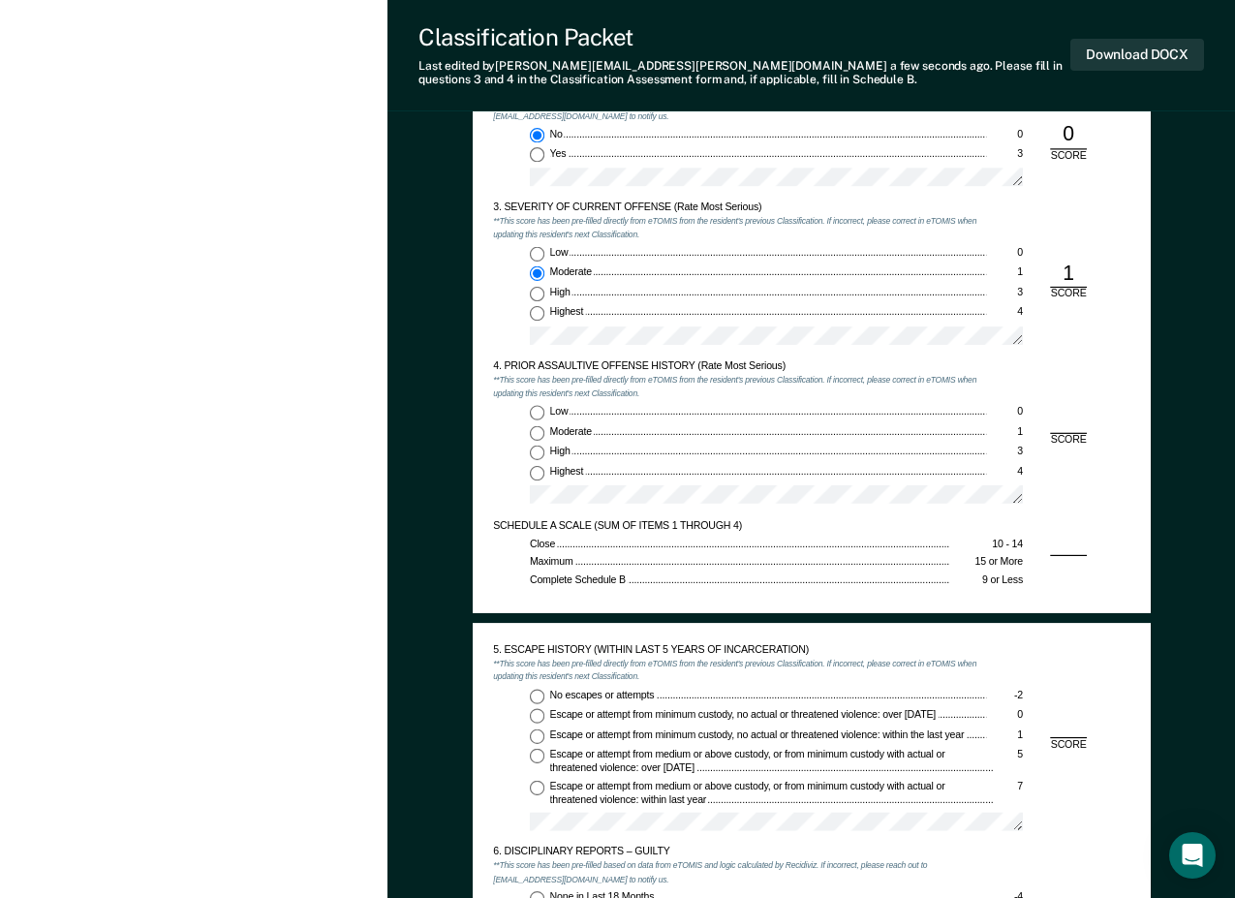 The image size is (1235, 898). I want to click on div: 3. SEVERITY OF CURRENT OFFENSE (Rate Most Serious), so click(739, 208).